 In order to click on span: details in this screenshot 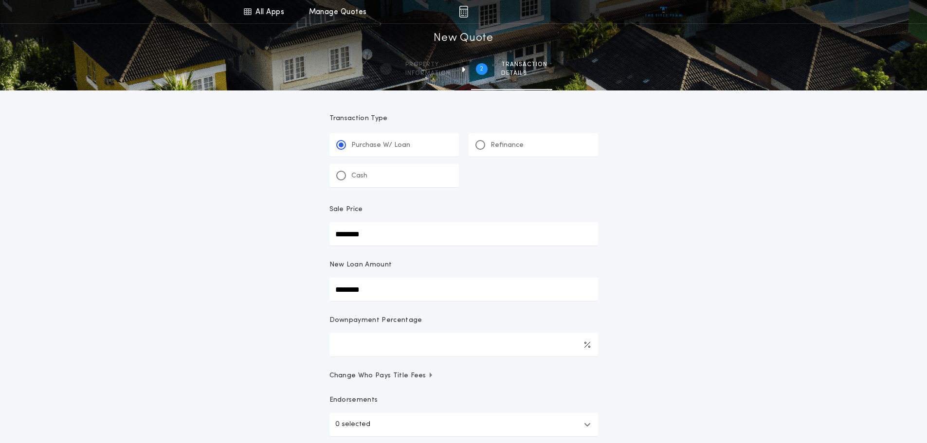, I will do `click(524, 73)`.